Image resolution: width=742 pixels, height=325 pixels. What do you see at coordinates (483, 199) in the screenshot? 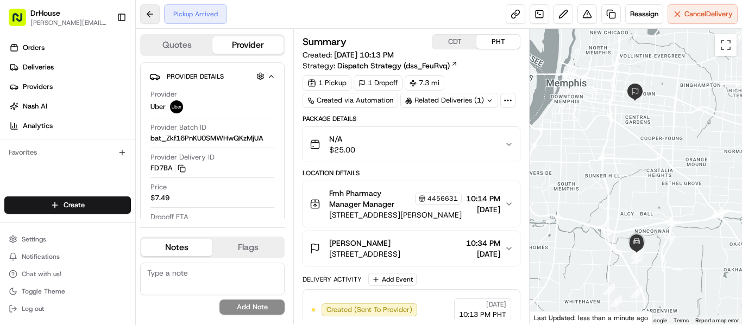
I see `span: 10:14 PM` at bounding box center [483, 199].